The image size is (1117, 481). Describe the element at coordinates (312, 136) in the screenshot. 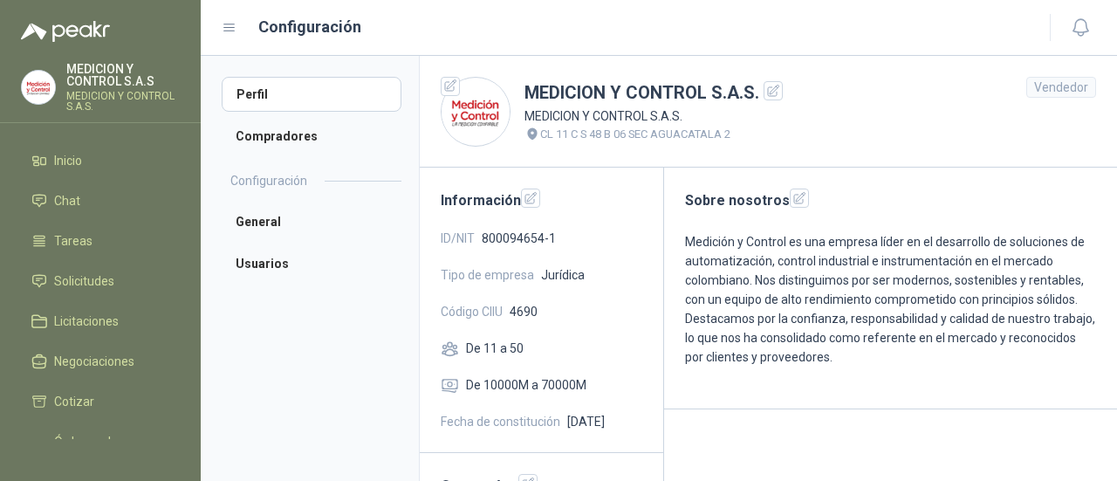

I see `a: Compradores` at that location.